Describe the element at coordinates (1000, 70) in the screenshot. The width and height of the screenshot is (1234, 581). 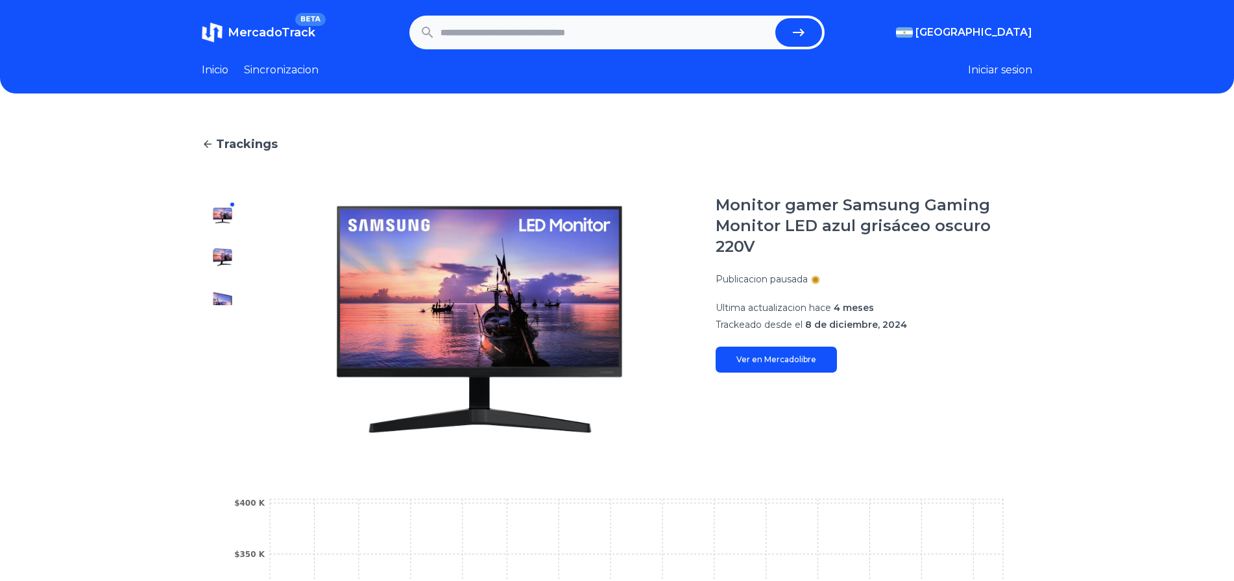
I see `button: Iniciar sesion` at that location.